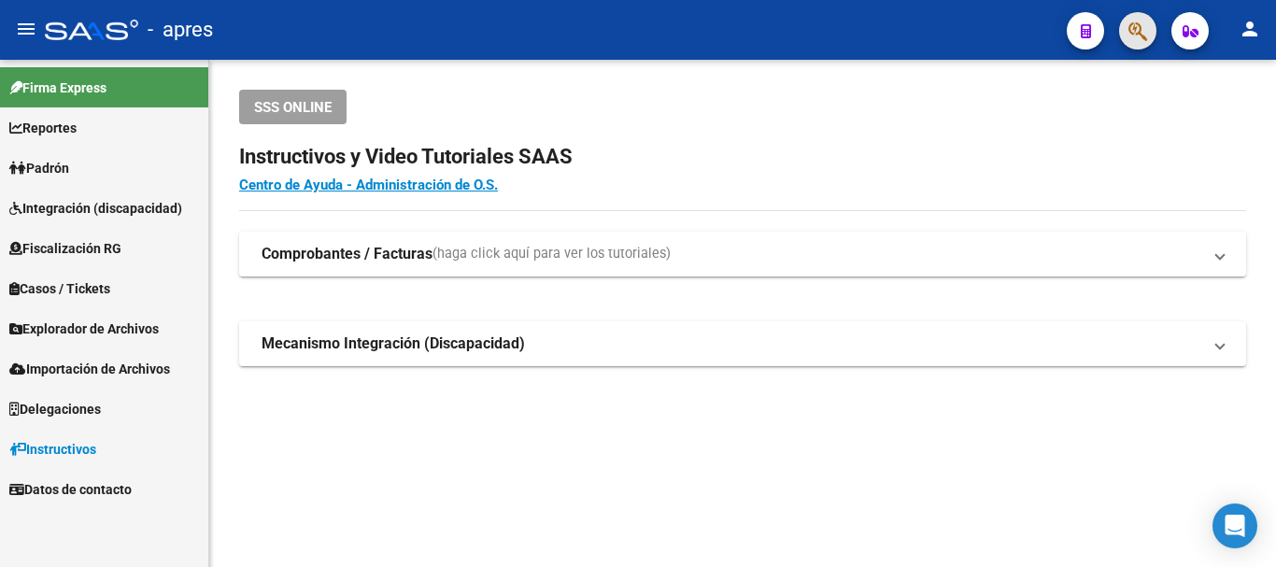 Image resolution: width=1276 pixels, height=567 pixels. Describe the element at coordinates (551, 254) in the screenshot. I see `span: (haga click aquí para ver los tutoriales)` at that location.